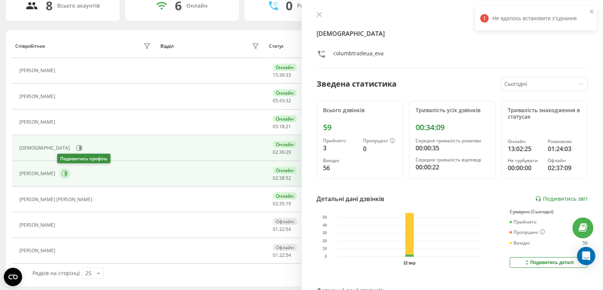 This screenshot has width=603, height=290. What do you see at coordinates (288, 229) in the screenshot?
I see `span: 54` at bounding box center [288, 229].